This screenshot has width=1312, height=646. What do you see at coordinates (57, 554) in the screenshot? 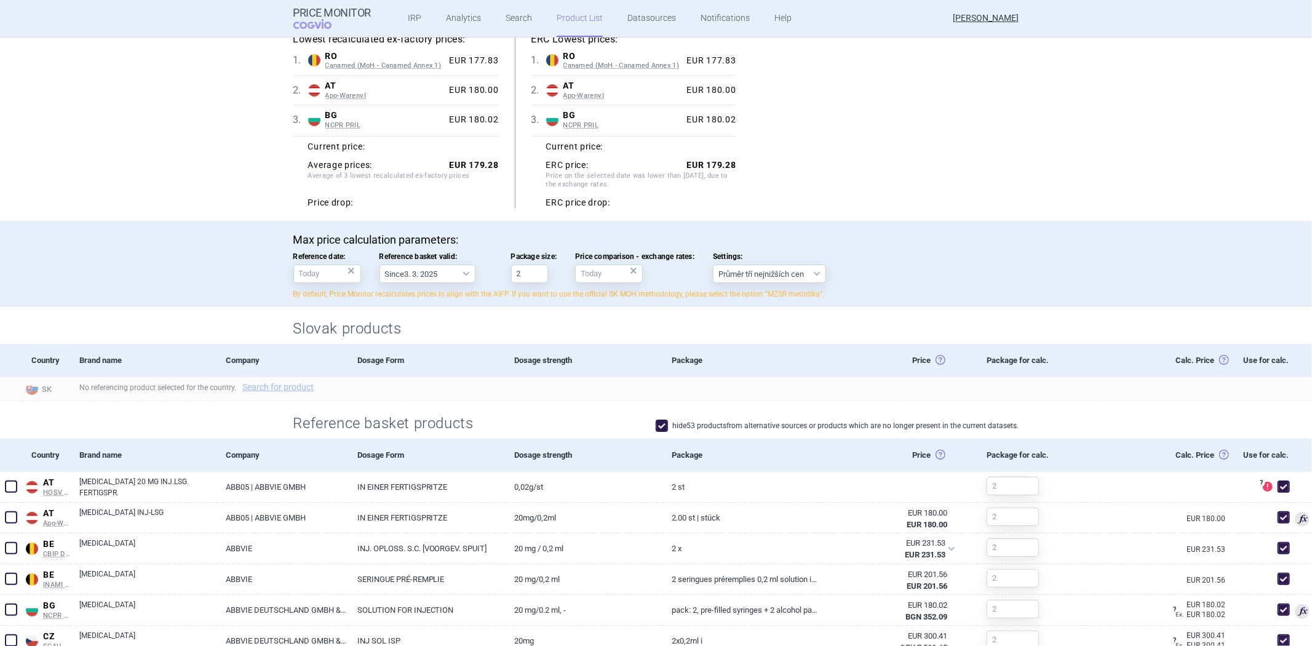
I see `span: CBIP DCI` at bounding box center [57, 554].